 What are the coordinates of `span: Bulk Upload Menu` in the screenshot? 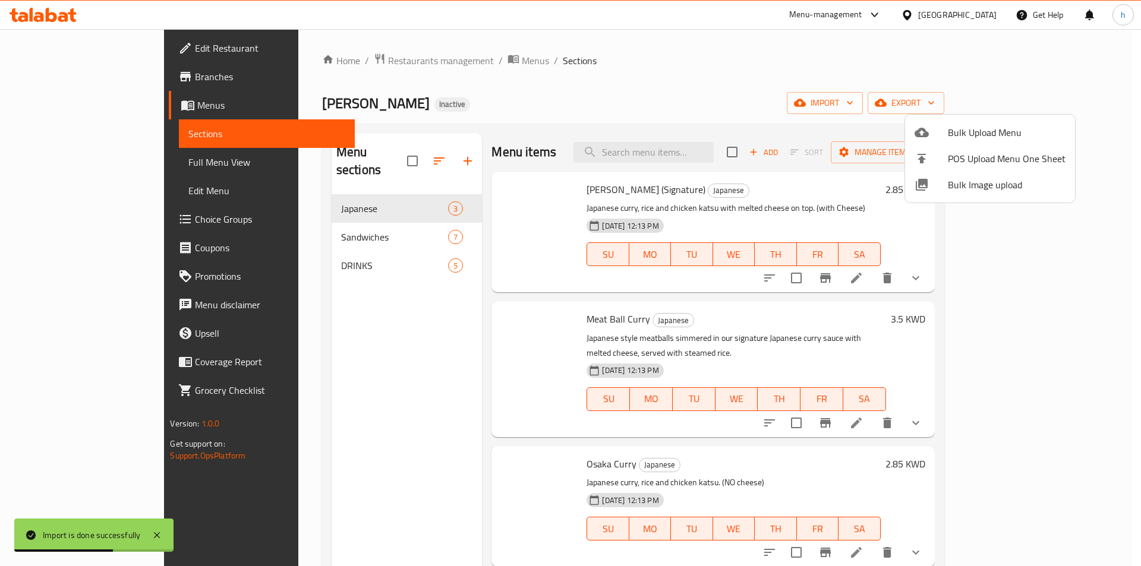 It's located at (1007, 133).